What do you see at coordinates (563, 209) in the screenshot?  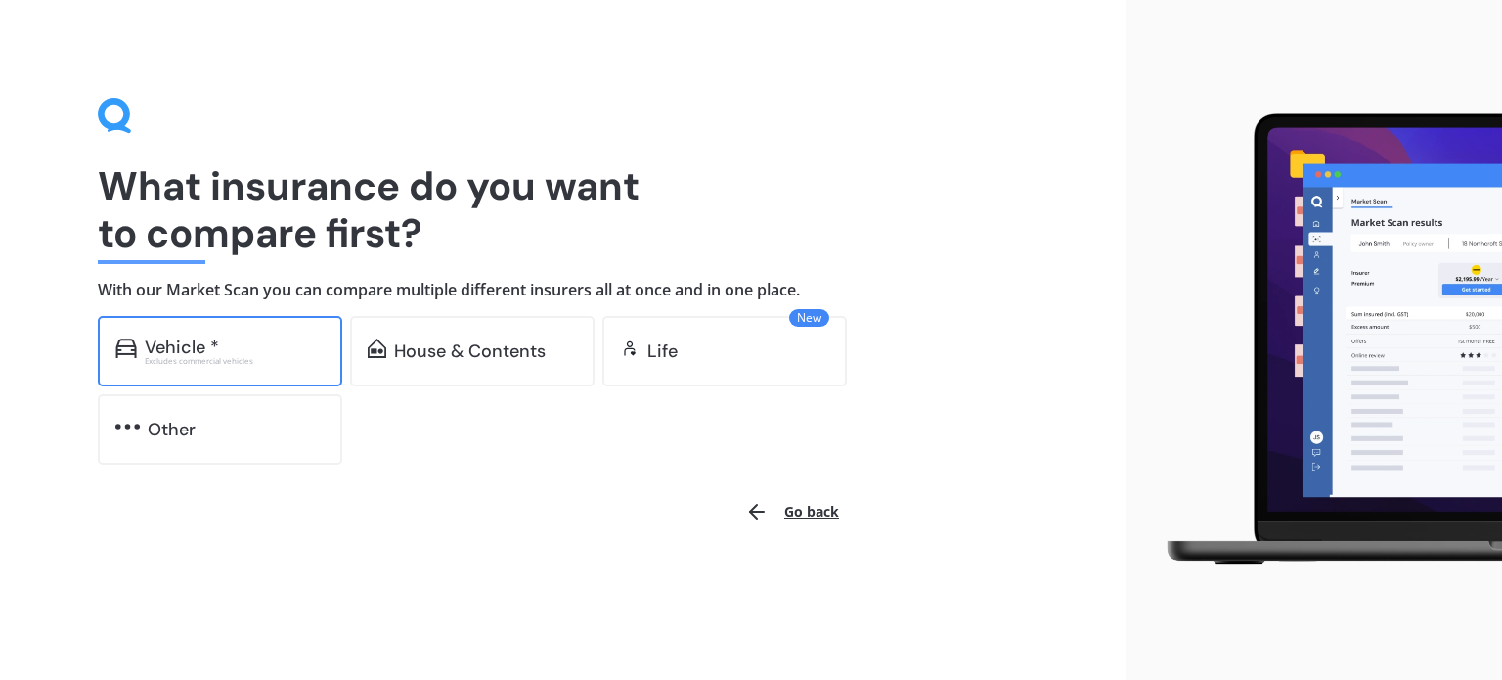 I see `h1: What insurance do you want to compare first?` at bounding box center [563, 209].